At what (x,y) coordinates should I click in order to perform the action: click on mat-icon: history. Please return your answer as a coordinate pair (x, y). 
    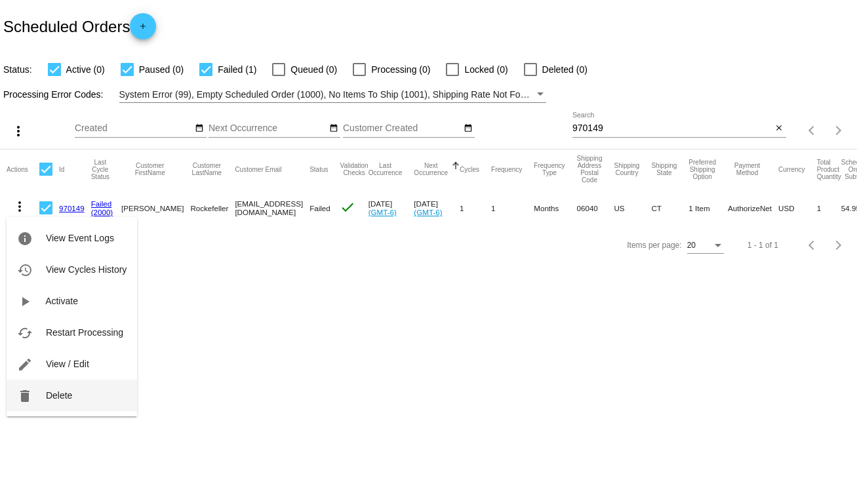
    Looking at the image, I should click on (25, 270).